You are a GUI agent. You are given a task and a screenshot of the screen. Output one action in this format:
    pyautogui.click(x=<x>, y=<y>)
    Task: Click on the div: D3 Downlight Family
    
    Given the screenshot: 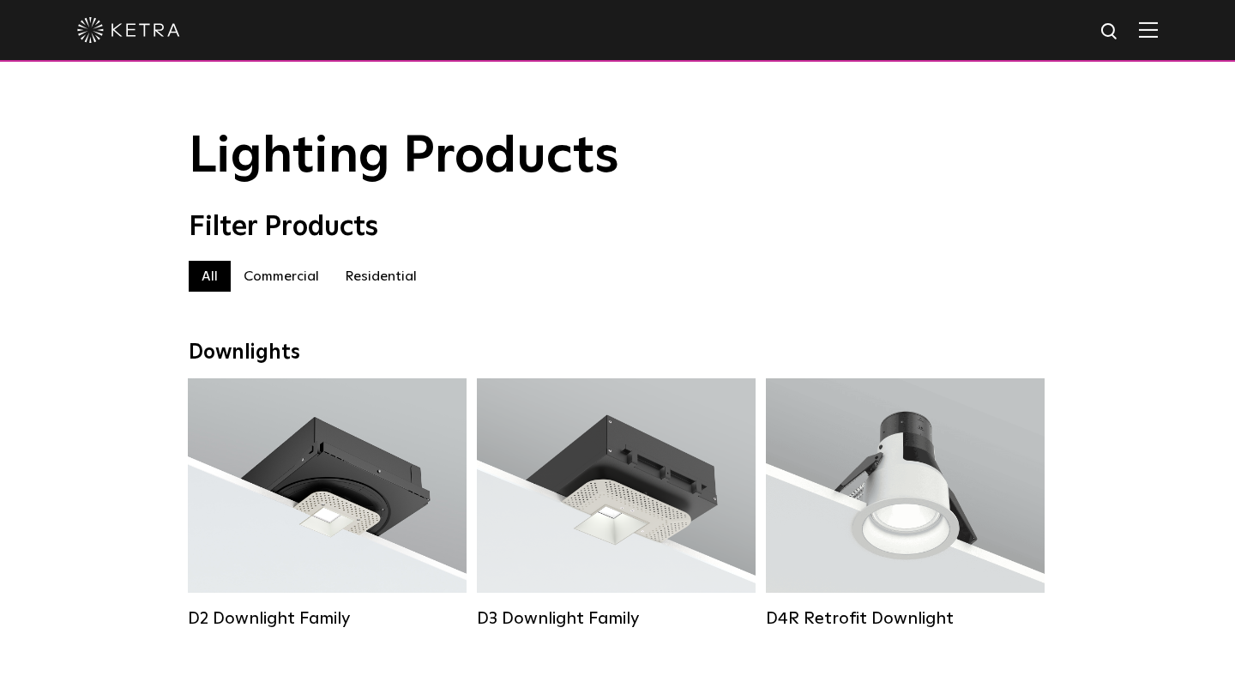 What is the action you would take?
    pyautogui.click(x=616, y=618)
    